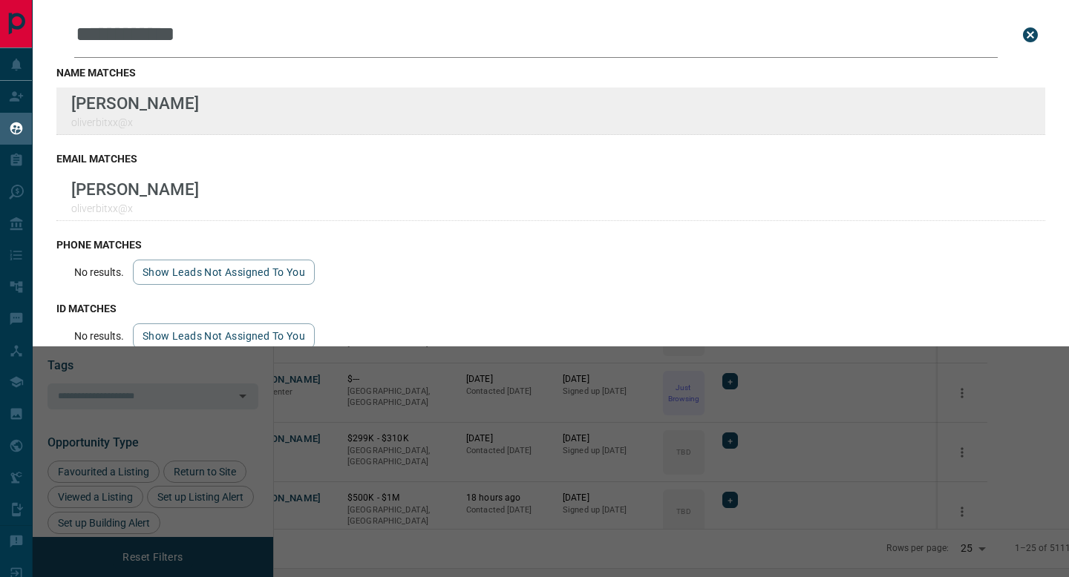  I want to click on h3: id matches, so click(551, 309).